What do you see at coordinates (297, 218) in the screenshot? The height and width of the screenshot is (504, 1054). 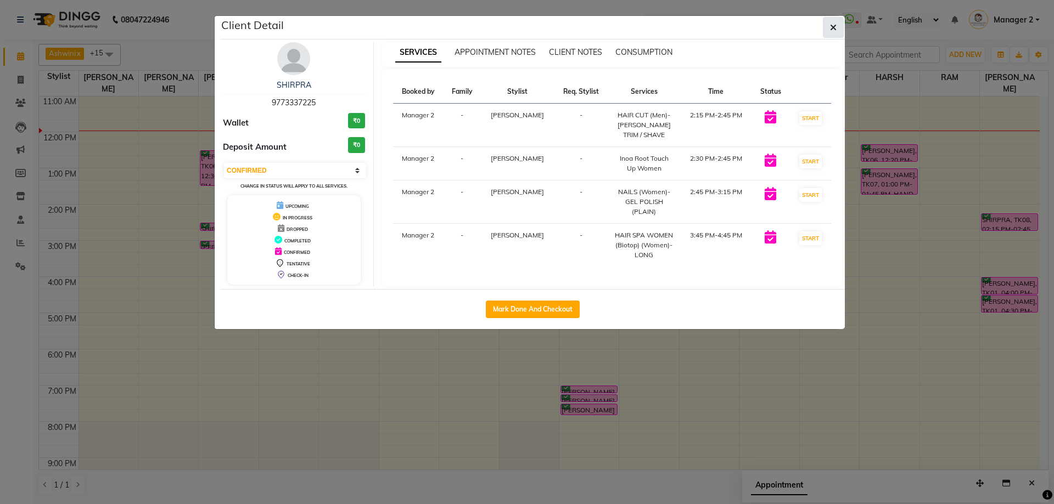 I see `span: IN PROGRESS` at bounding box center [297, 218].